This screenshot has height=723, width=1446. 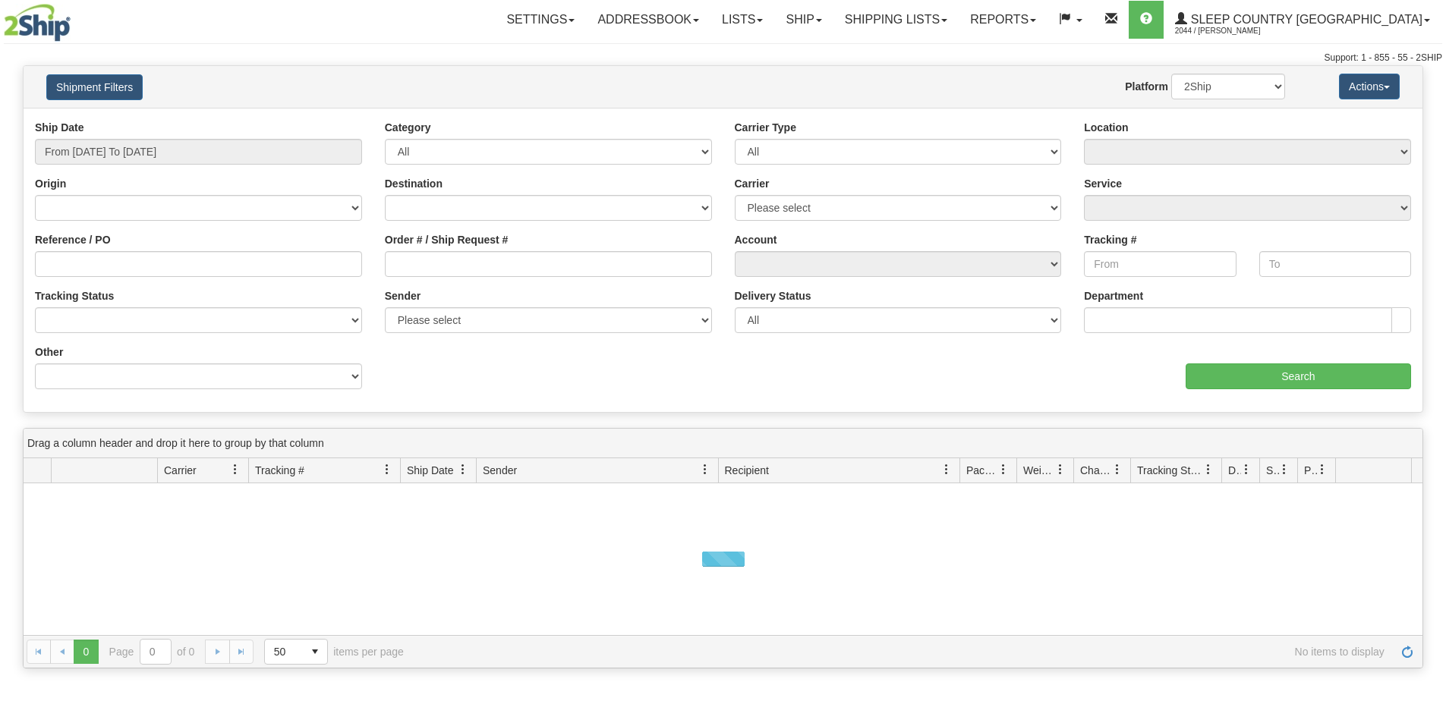 What do you see at coordinates (180, 471) in the screenshot?
I see `span: Carrier` at bounding box center [180, 471].